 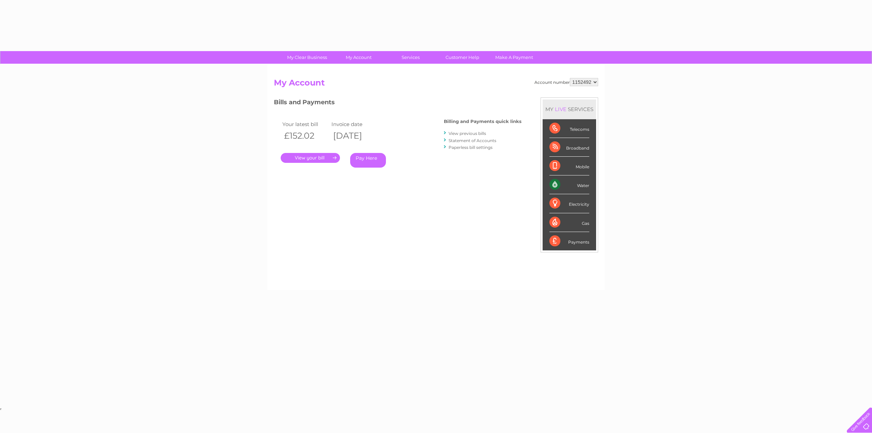 What do you see at coordinates (305, 124) in the screenshot?
I see `td: Your latest bill` at bounding box center [305, 124].